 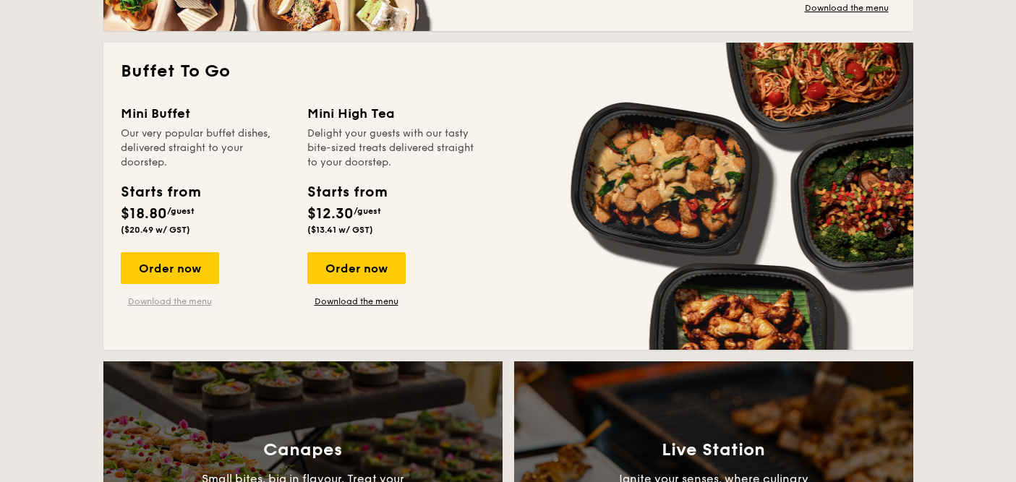 I want to click on div: Delight your guests with our tasty bite-sized treats delivered straight to your doorstep., so click(x=392, y=148).